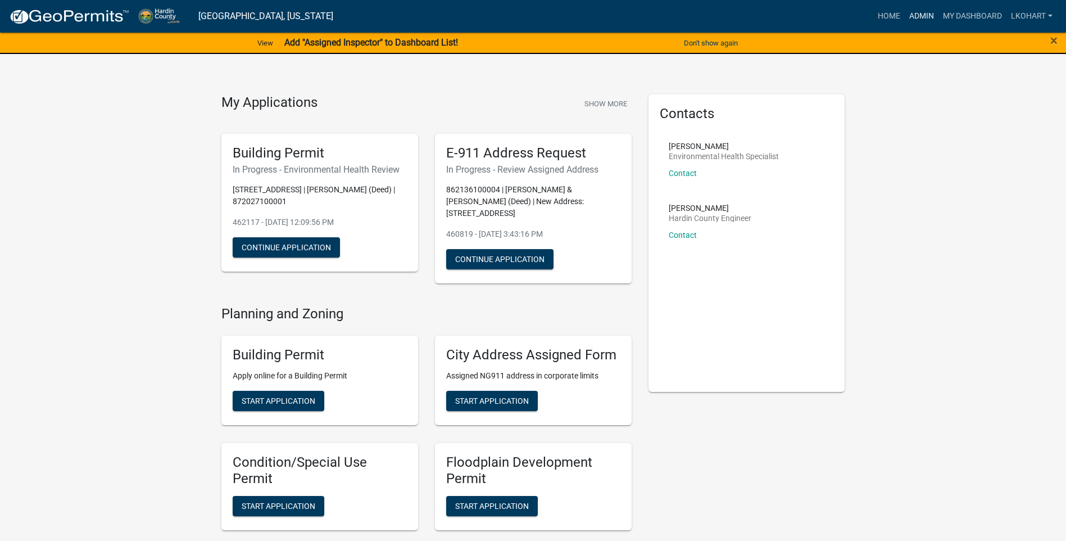  I want to click on button: Close, so click(1054, 40).